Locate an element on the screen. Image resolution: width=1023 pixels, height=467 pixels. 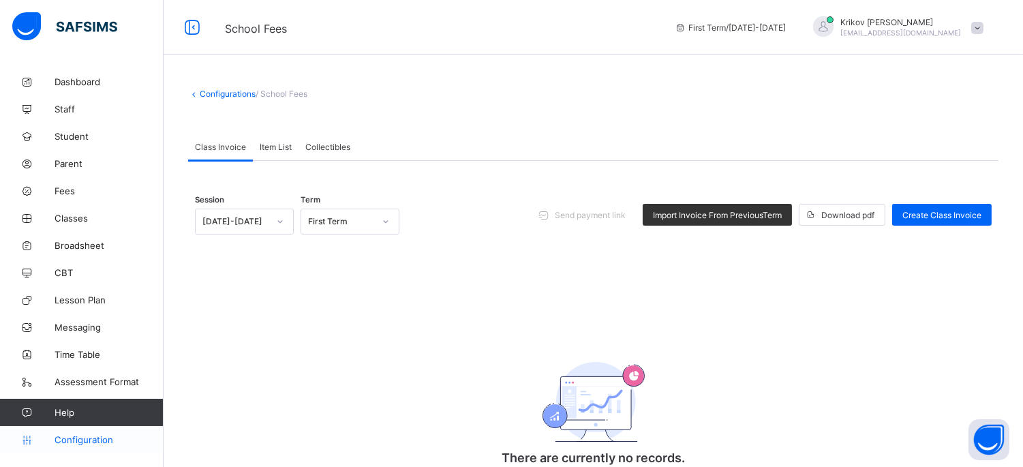
div: First Term is located at coordinates (341, 222).